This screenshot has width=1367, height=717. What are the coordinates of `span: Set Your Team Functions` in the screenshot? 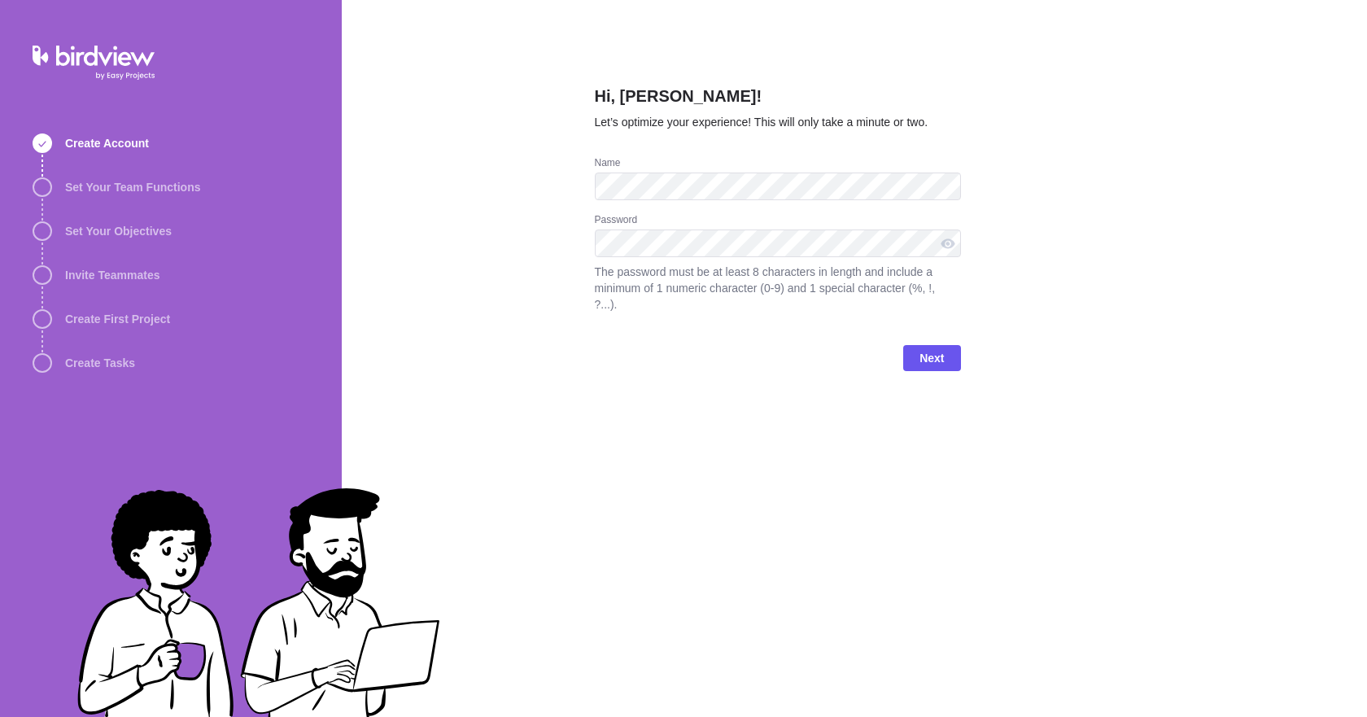 It's located at (133, 187).